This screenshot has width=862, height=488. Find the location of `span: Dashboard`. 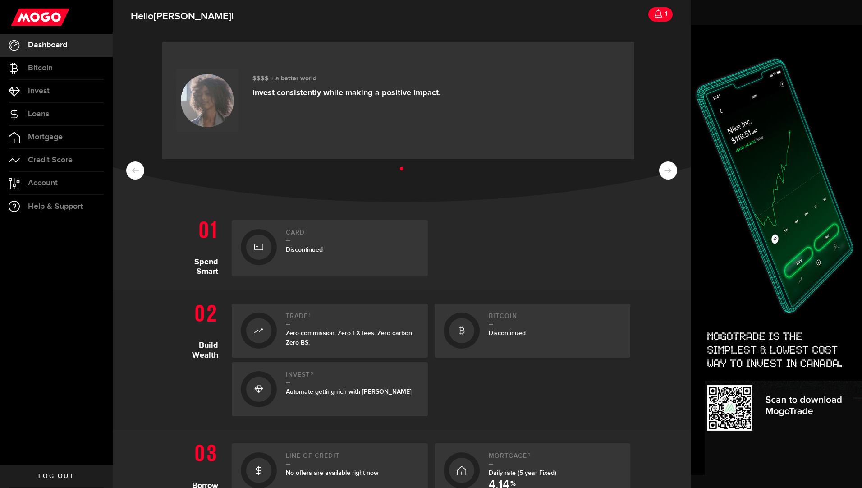

span: Dashboard is located at coordinates (47, 45).